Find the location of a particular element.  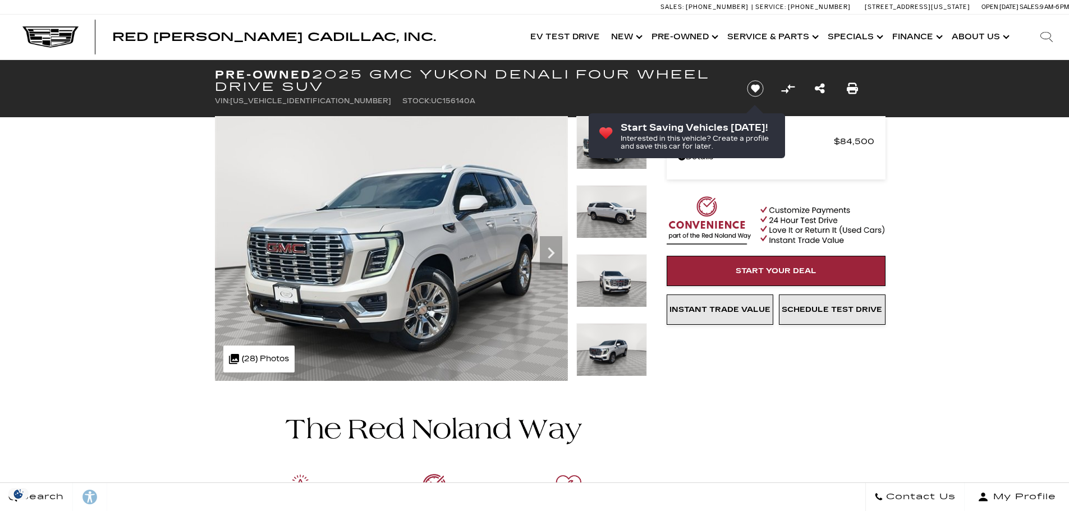

span: Contact Us is located at coordinates (919, 497).